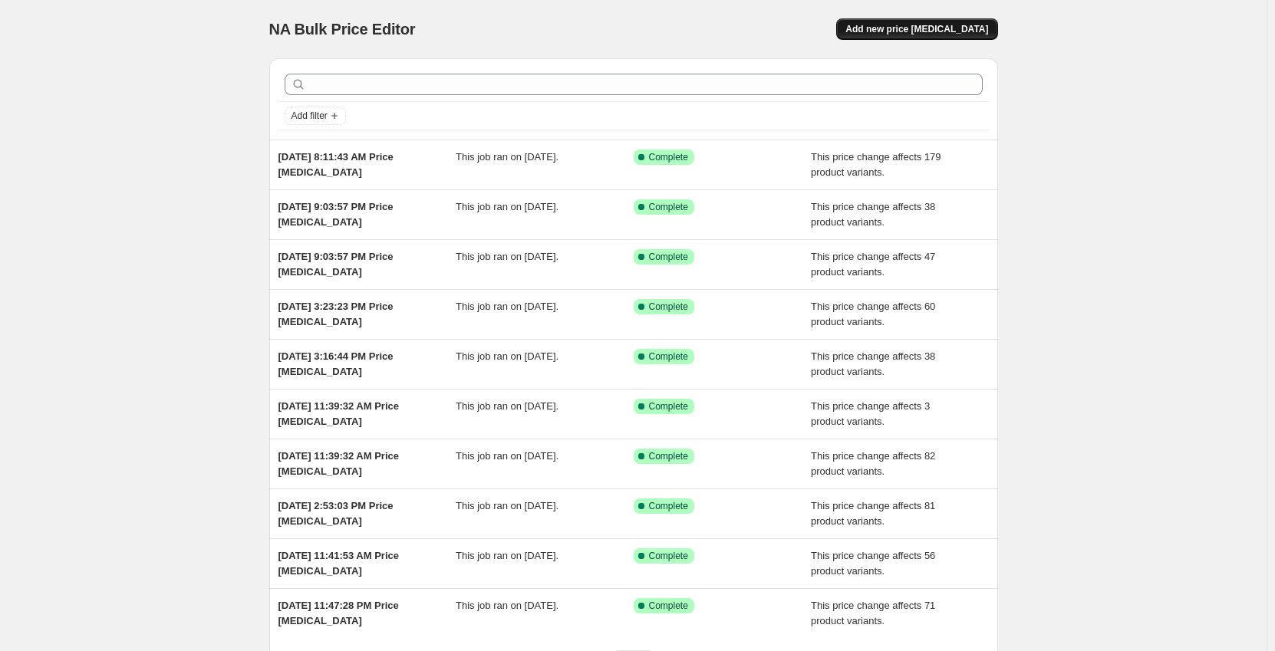 This screenshot has height=651, width=1275. Describe the element at coordinates (873, 613) in the screenshot. I see `span: This price change affects 71 product variants.` at that location.